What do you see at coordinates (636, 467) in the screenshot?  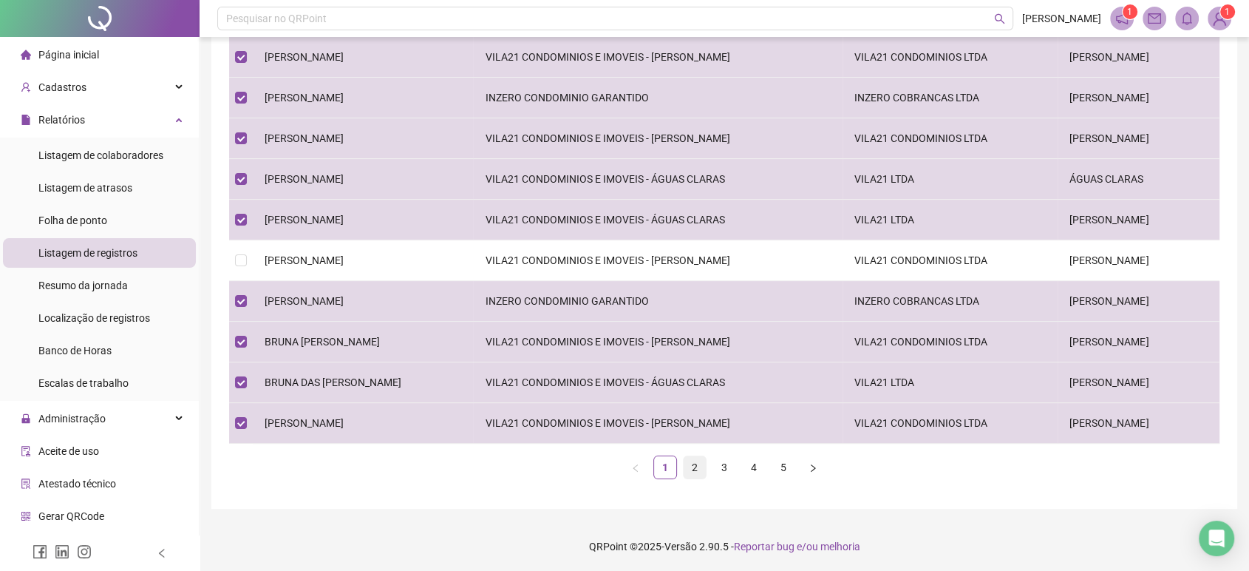 I see `li: Página anterior` at bounding box center [636, 467].